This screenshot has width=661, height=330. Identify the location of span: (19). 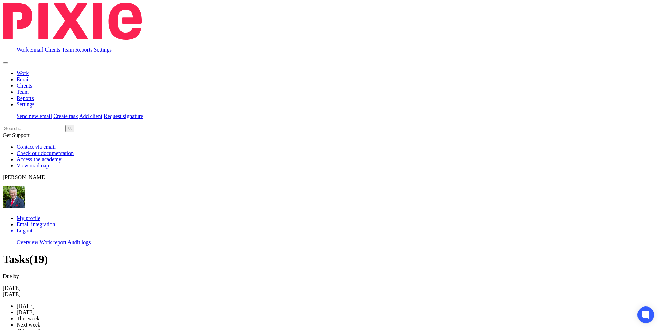
(38, 259).